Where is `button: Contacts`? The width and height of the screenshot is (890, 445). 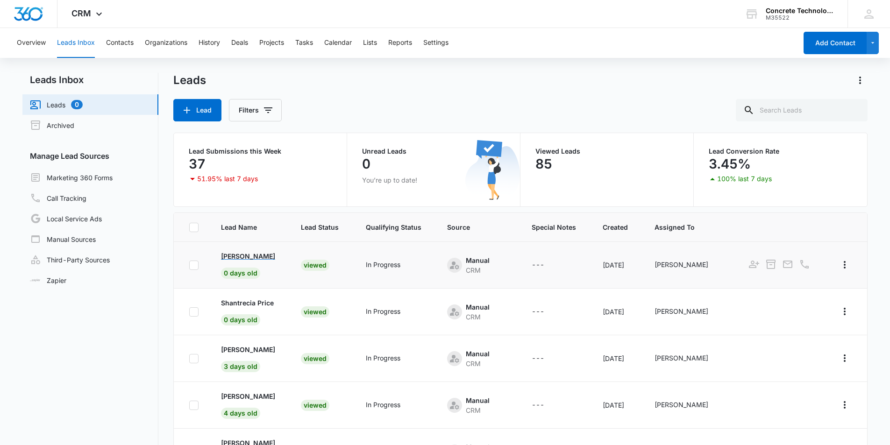
button: Contacts is located at coordinates (120, 43).